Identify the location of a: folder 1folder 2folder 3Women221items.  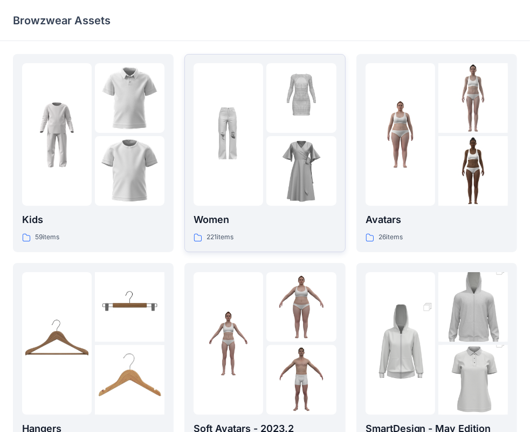
(265, 153).